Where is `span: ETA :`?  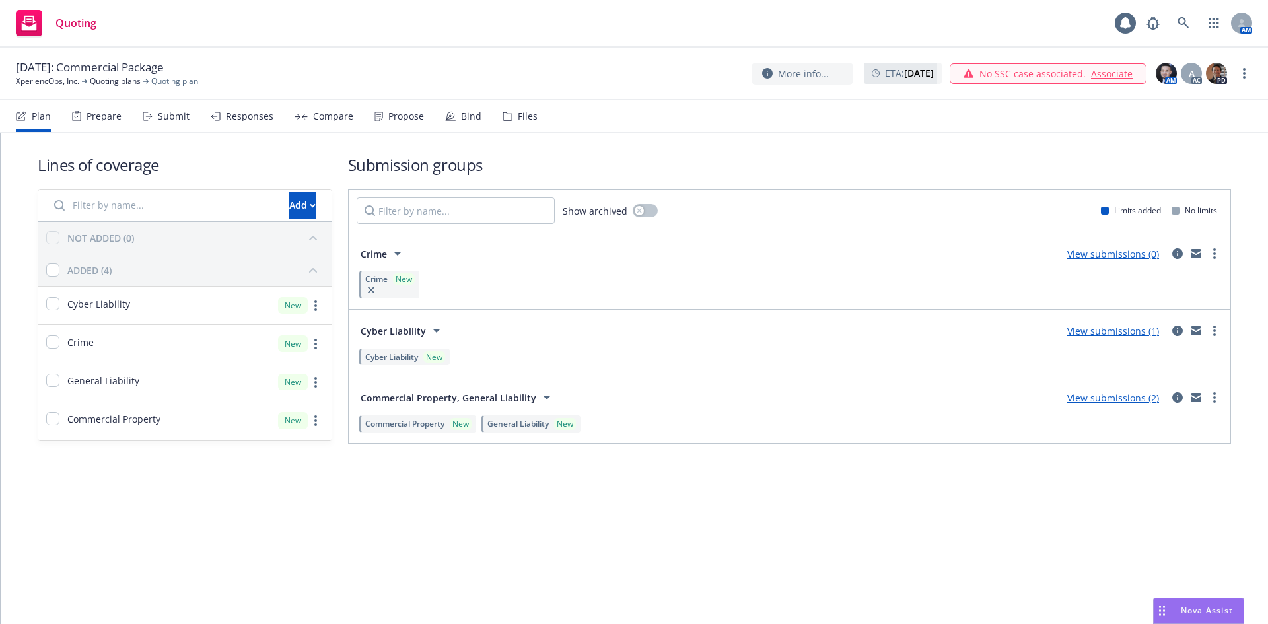 span: ETA : is located at coordinates (909, 73).